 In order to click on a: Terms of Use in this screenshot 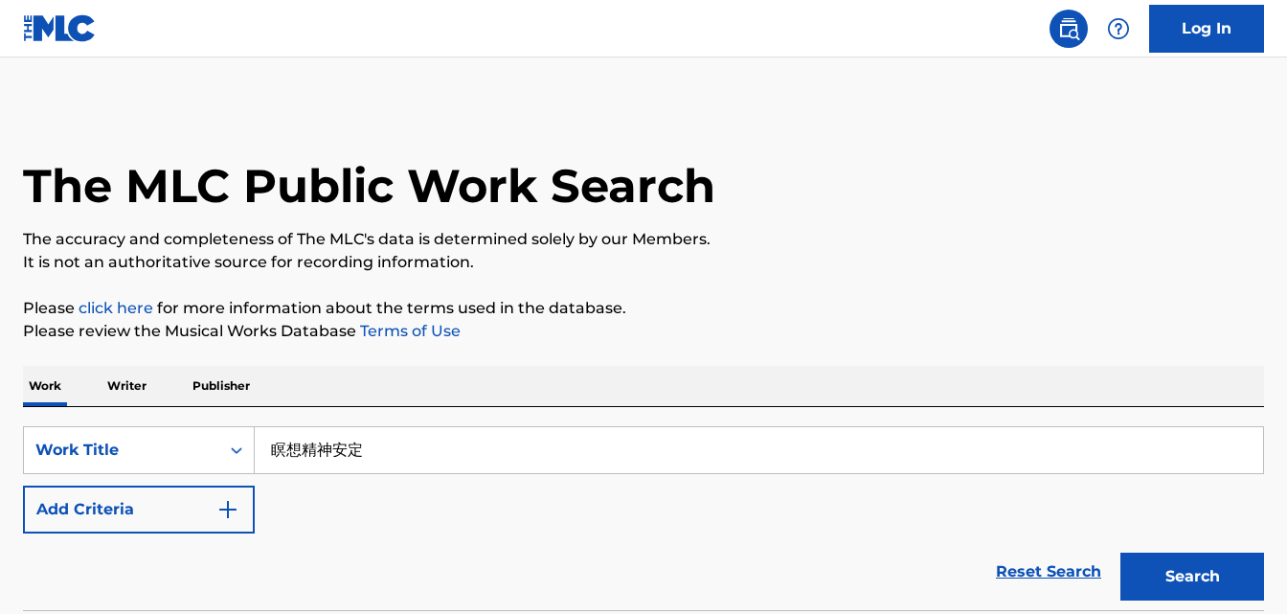, I will do `click(408, 330)`.